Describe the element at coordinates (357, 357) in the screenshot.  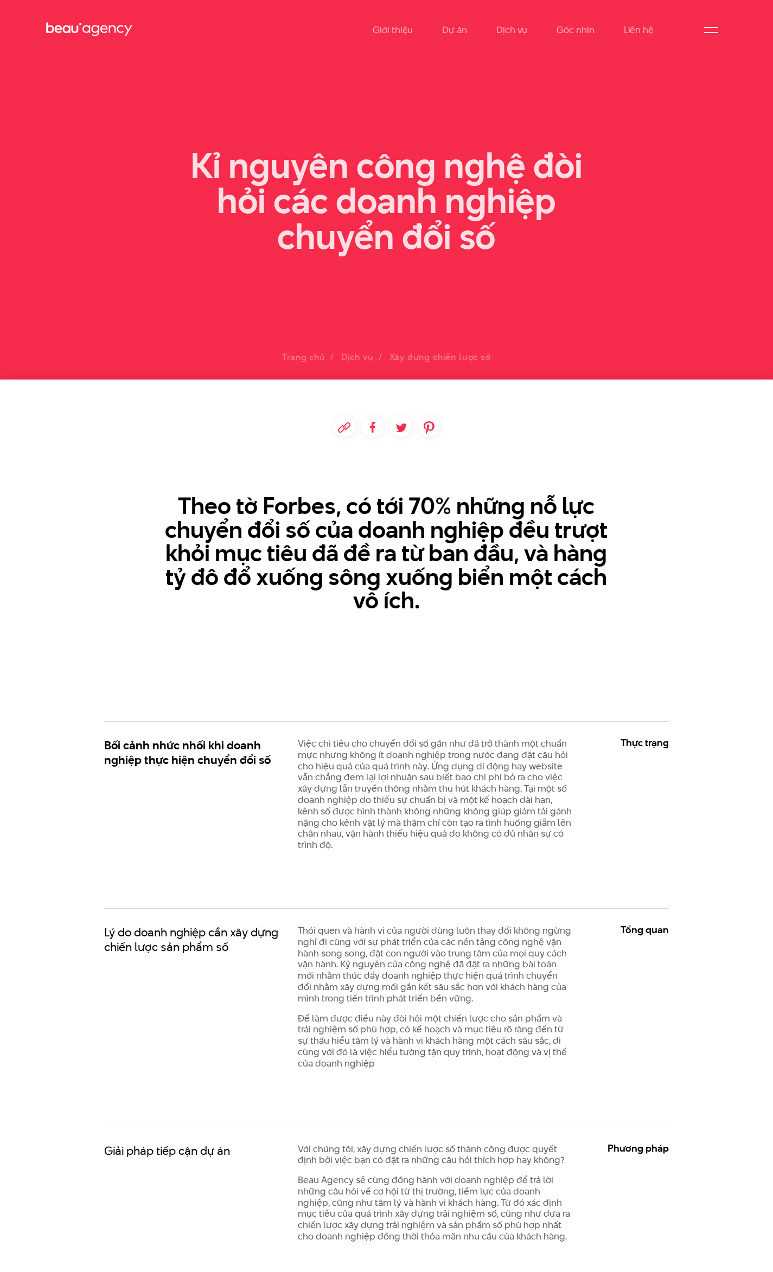
I see `a: Dịch vụ` at that location.